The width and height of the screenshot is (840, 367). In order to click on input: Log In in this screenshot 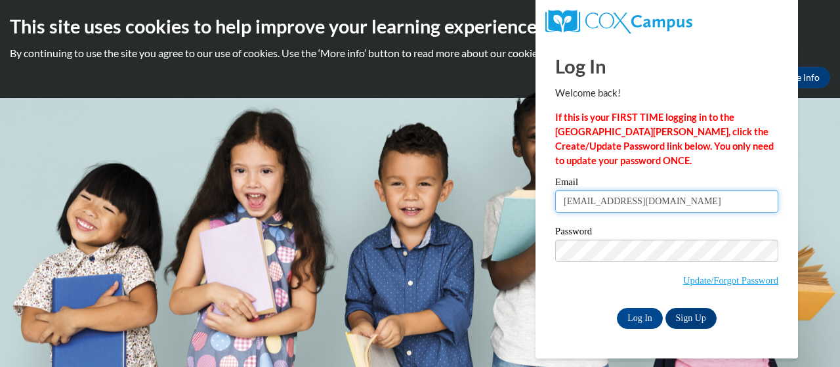, I will do `click(640, 318)`.